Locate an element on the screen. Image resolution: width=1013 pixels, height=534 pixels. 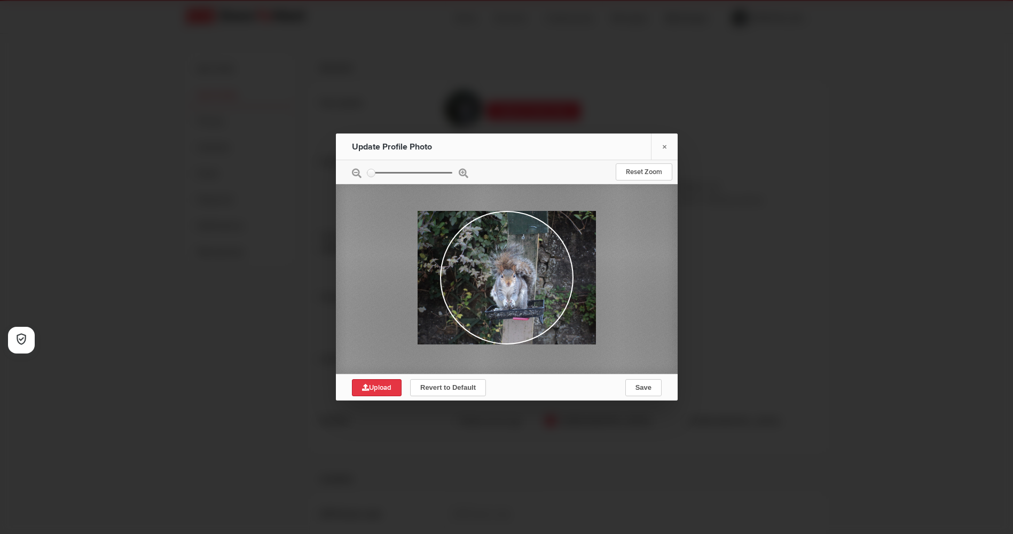
div: Update Profile Photo is located at coordinates (410, 147).